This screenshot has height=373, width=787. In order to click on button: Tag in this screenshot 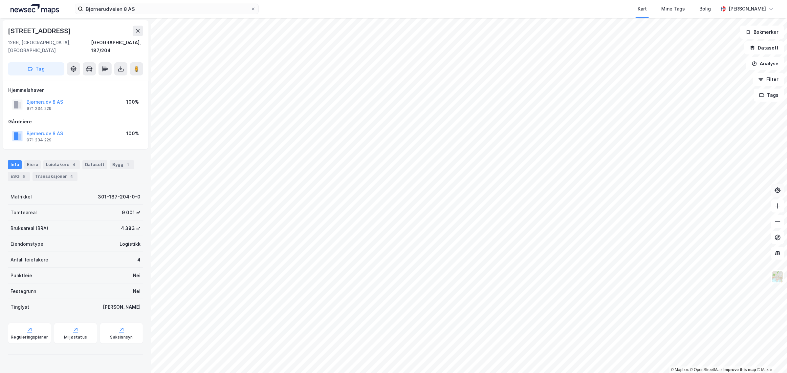, I will do `click(36, 69)`.